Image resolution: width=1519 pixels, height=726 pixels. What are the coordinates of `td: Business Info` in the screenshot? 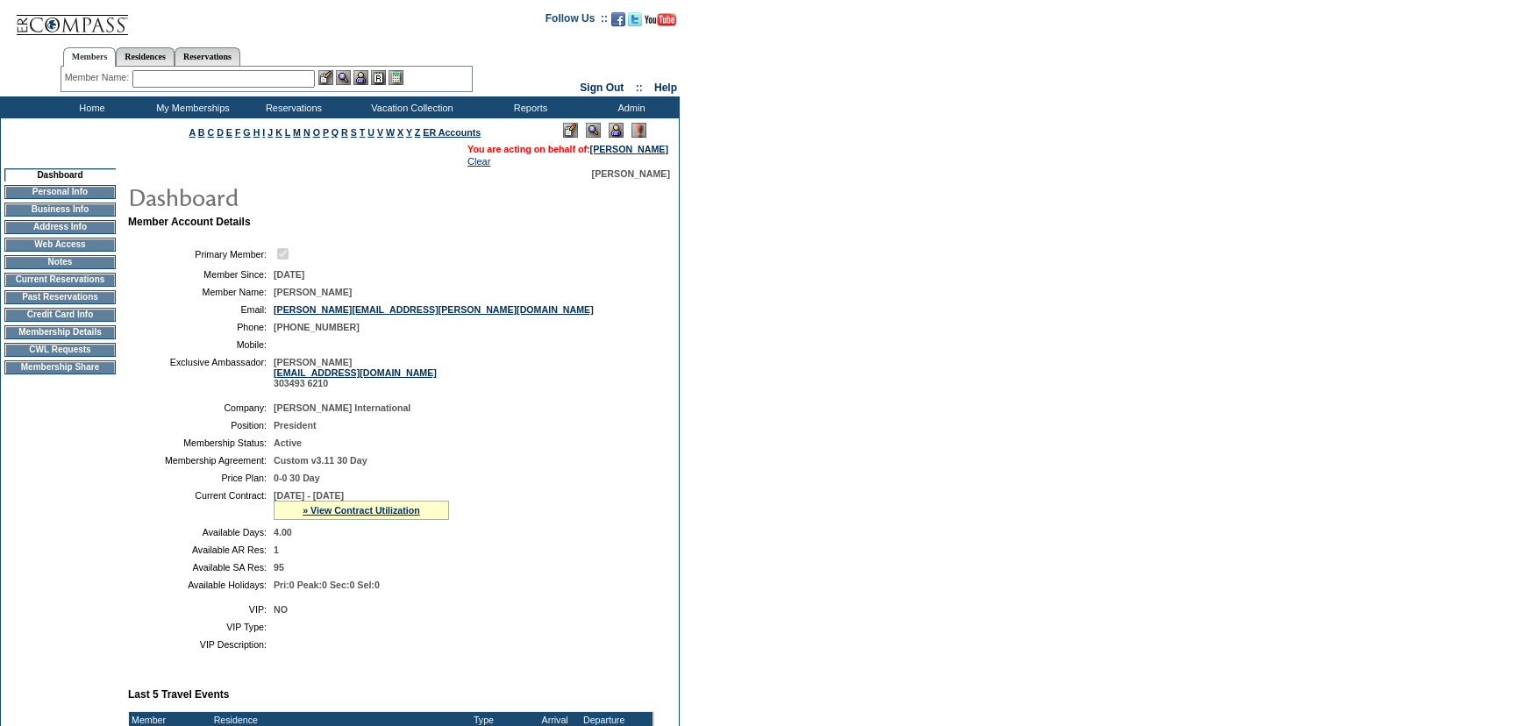 It's located at (60, 210).